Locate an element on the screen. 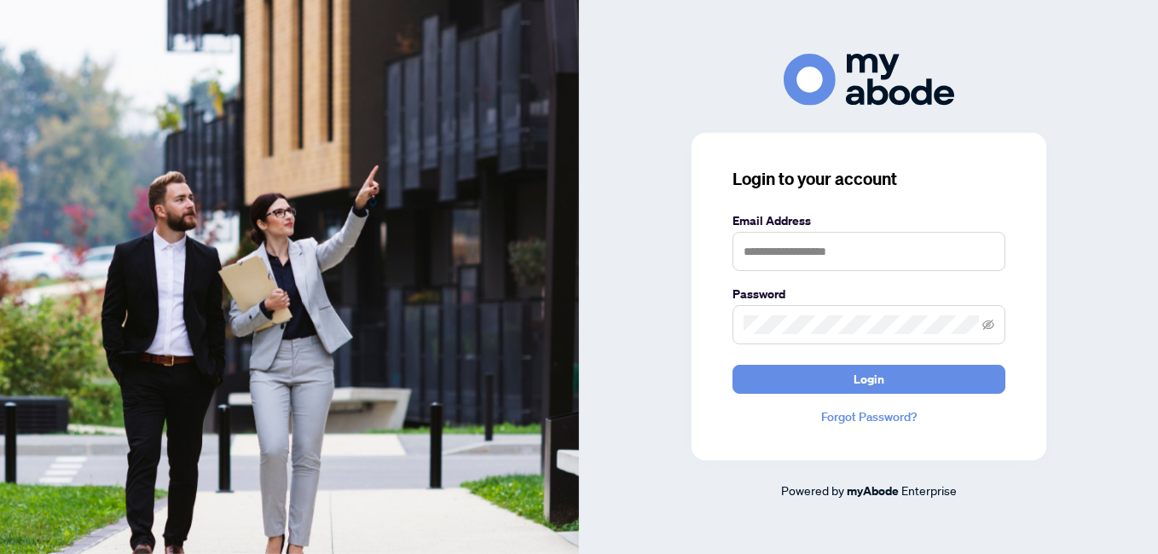  a: myAbode is located at coordinates (872, 491).